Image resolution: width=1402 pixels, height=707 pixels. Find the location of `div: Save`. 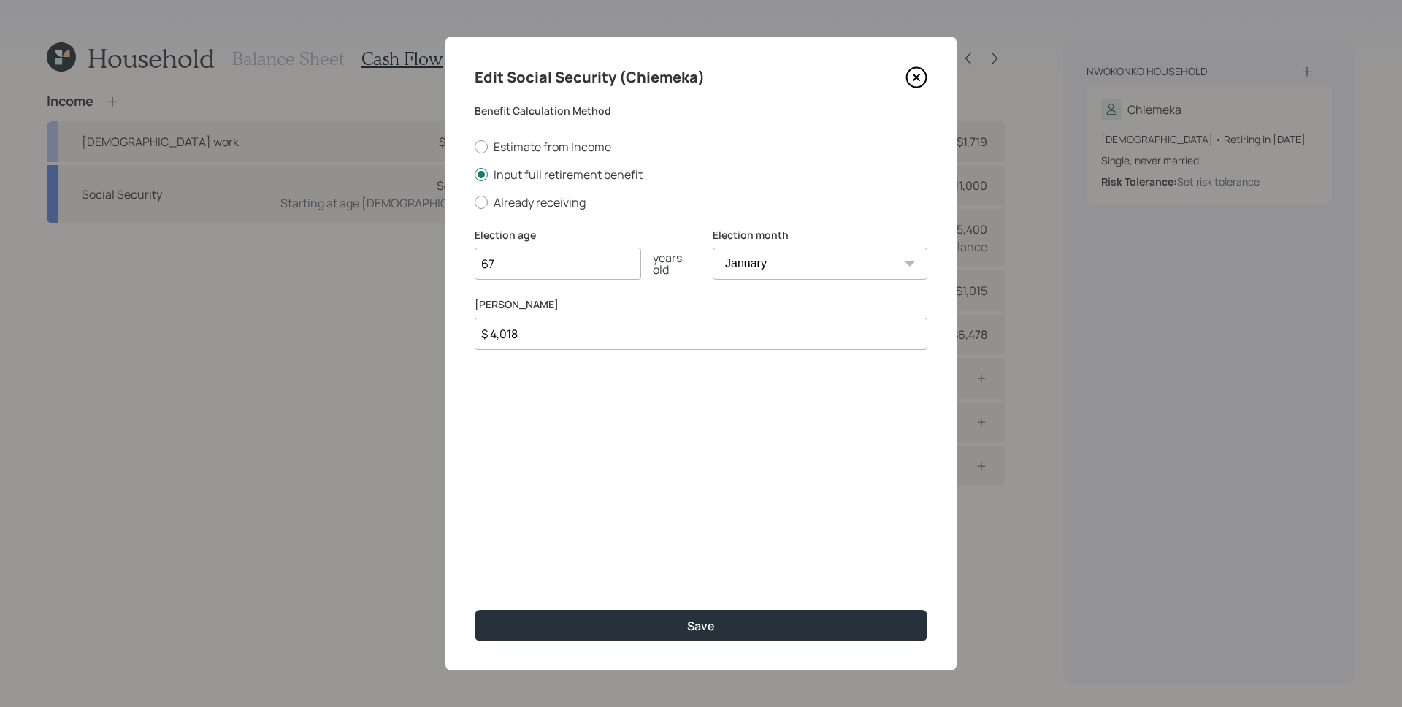

div: Save is located at coordinates (701, 626).